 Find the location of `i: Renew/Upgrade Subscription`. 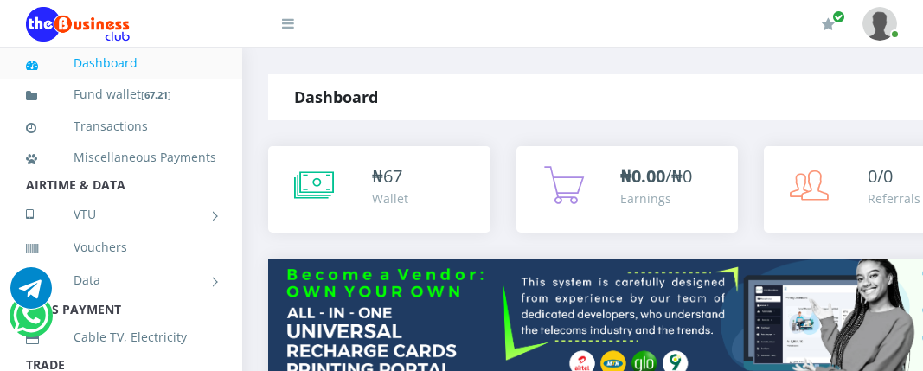

i: Renew/Upgrade Subscription is located at coordinates (828, 24).